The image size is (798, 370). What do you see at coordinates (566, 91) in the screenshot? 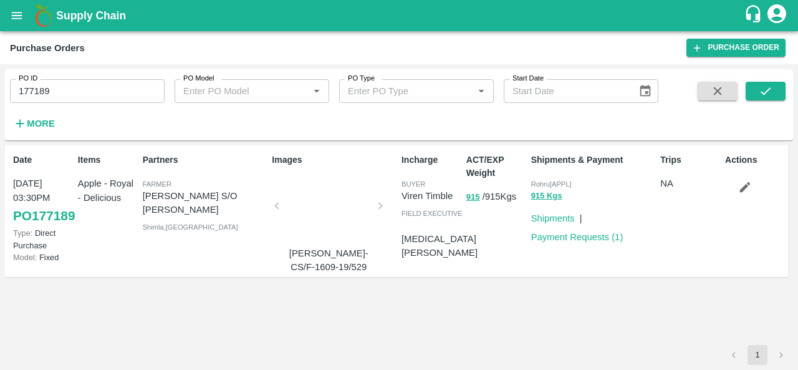
I see `input: Start Date` at bounding box center [566, 91].